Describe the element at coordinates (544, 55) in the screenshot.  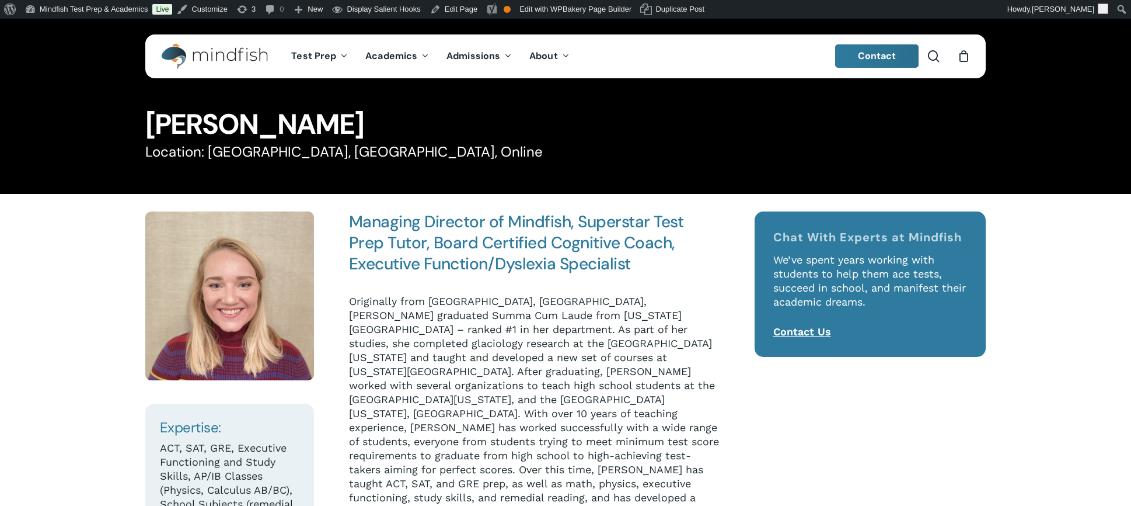
I see `span: About` at that location.